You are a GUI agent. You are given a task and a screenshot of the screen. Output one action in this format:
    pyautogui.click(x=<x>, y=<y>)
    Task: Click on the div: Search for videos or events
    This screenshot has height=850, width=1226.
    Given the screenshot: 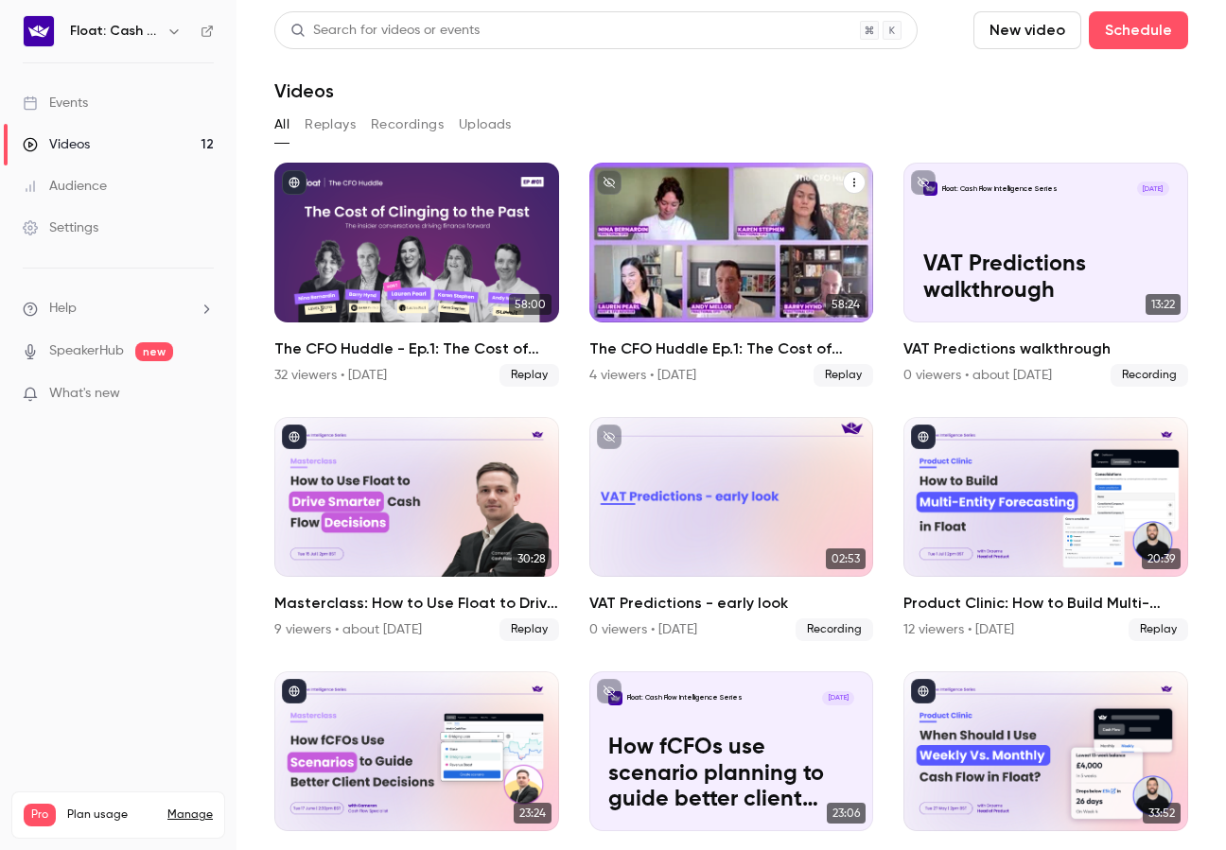 What is the action you would take?
    pyautogui.click(x=385, y=30)
    